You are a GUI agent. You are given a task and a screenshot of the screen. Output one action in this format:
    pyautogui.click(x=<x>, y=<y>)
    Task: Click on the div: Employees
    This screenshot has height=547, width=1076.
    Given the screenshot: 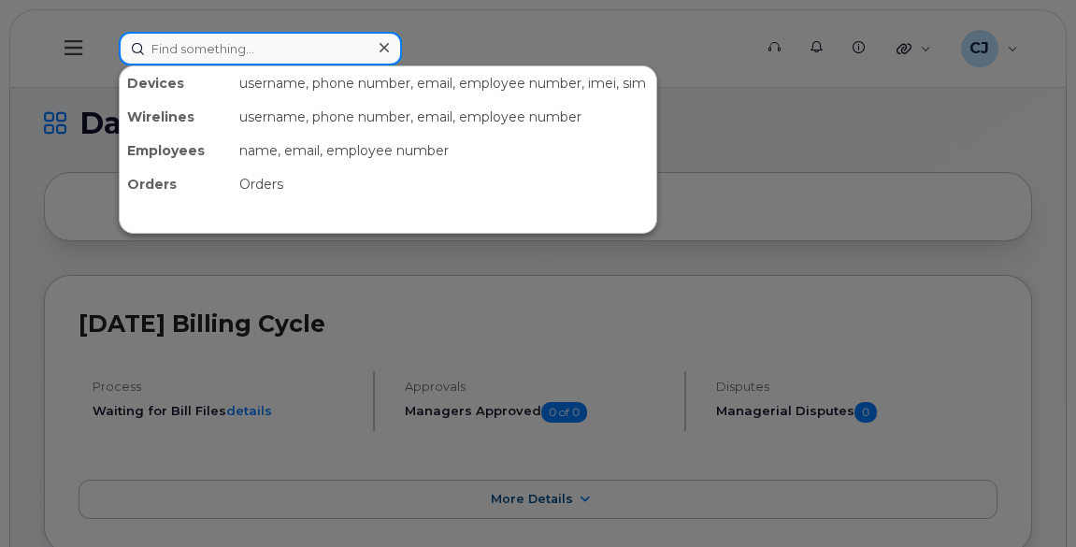 What is the action you would take?
    pyautogui.click(x=176, y=151)
    